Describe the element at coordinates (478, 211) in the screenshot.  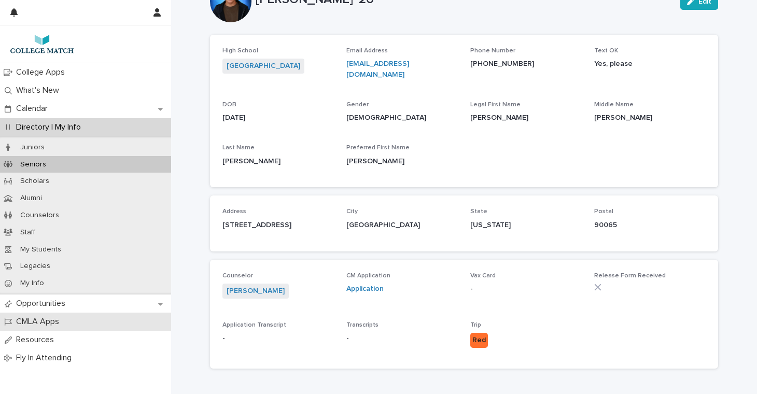
I see `span: State` at that location.